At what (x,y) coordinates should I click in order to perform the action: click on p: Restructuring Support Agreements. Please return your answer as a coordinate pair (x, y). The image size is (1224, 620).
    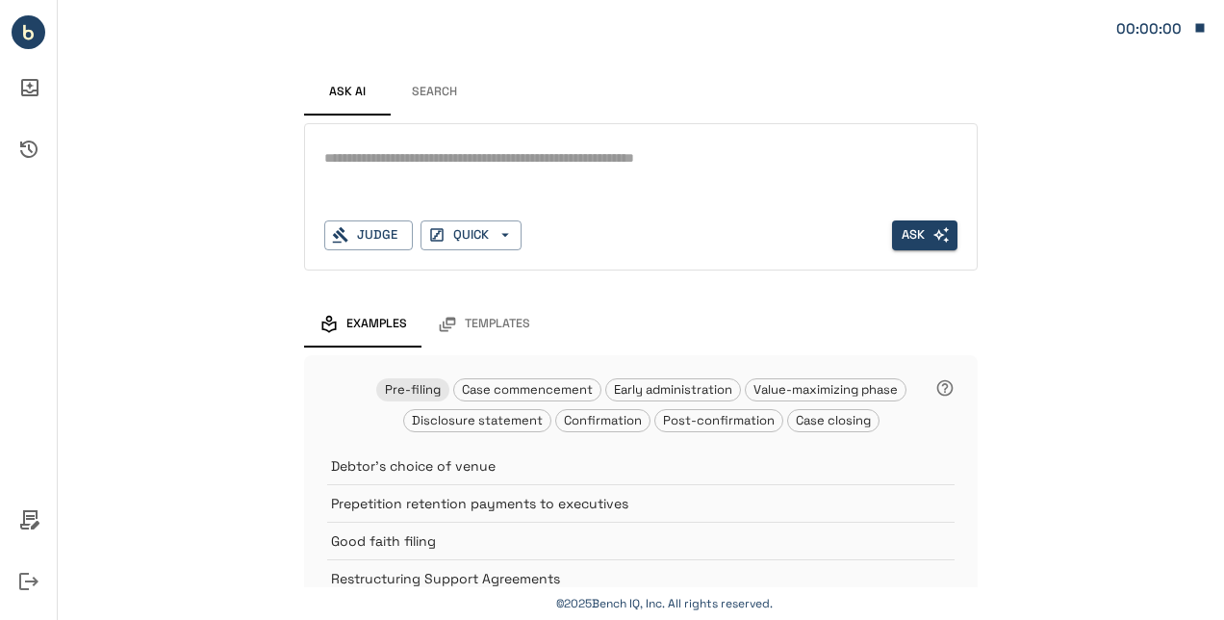
    Looking at the image, I should click on (619, 579).